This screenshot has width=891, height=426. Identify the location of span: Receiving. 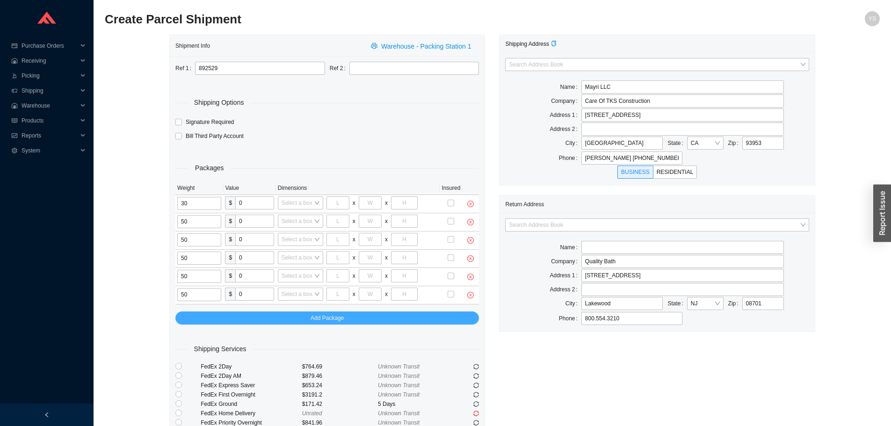
(50, 61).